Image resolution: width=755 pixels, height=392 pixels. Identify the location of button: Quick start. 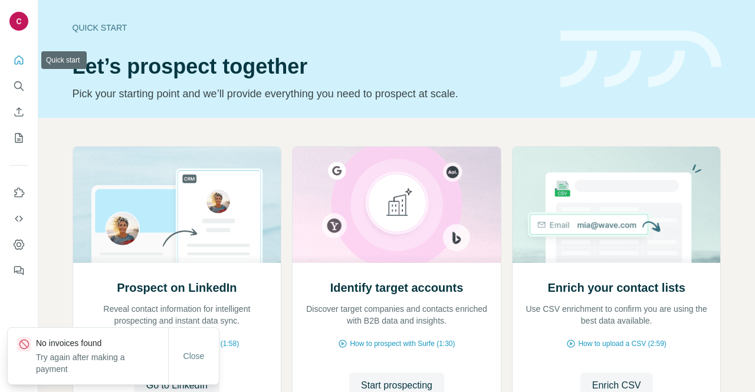
(19, 60).